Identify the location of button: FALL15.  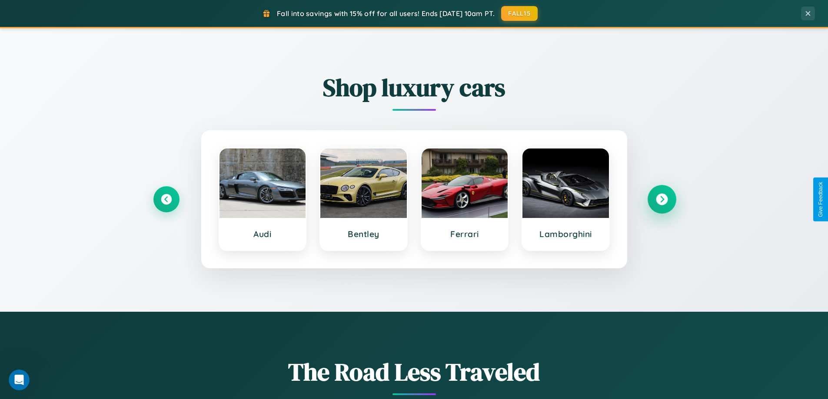
(519, 13).